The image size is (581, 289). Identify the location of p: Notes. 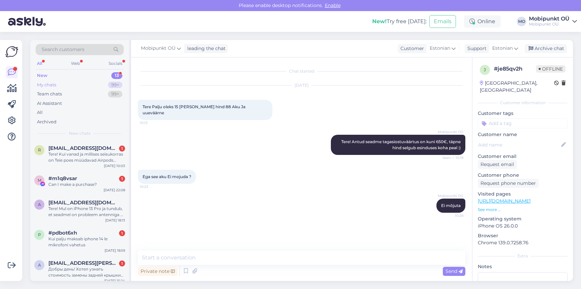
(523, 267).